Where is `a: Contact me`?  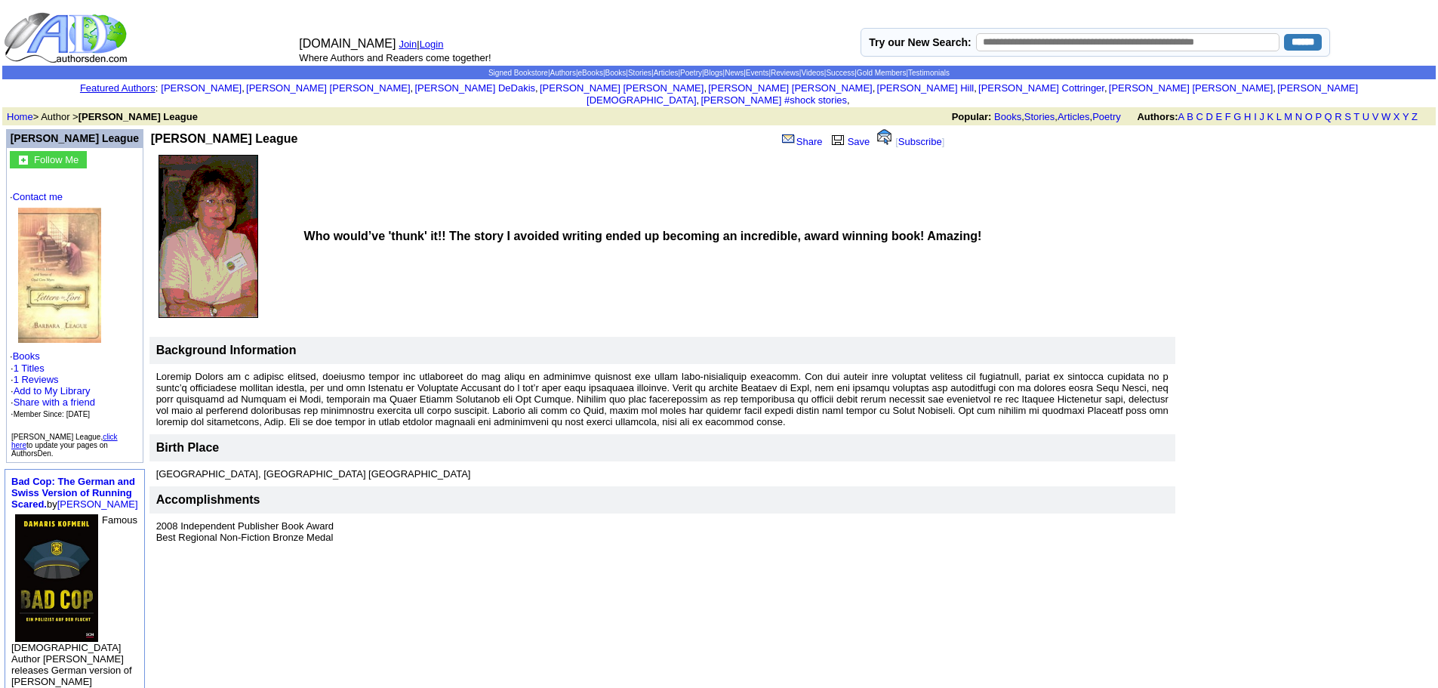
a: Contact me is located at coordinates (38, 196).